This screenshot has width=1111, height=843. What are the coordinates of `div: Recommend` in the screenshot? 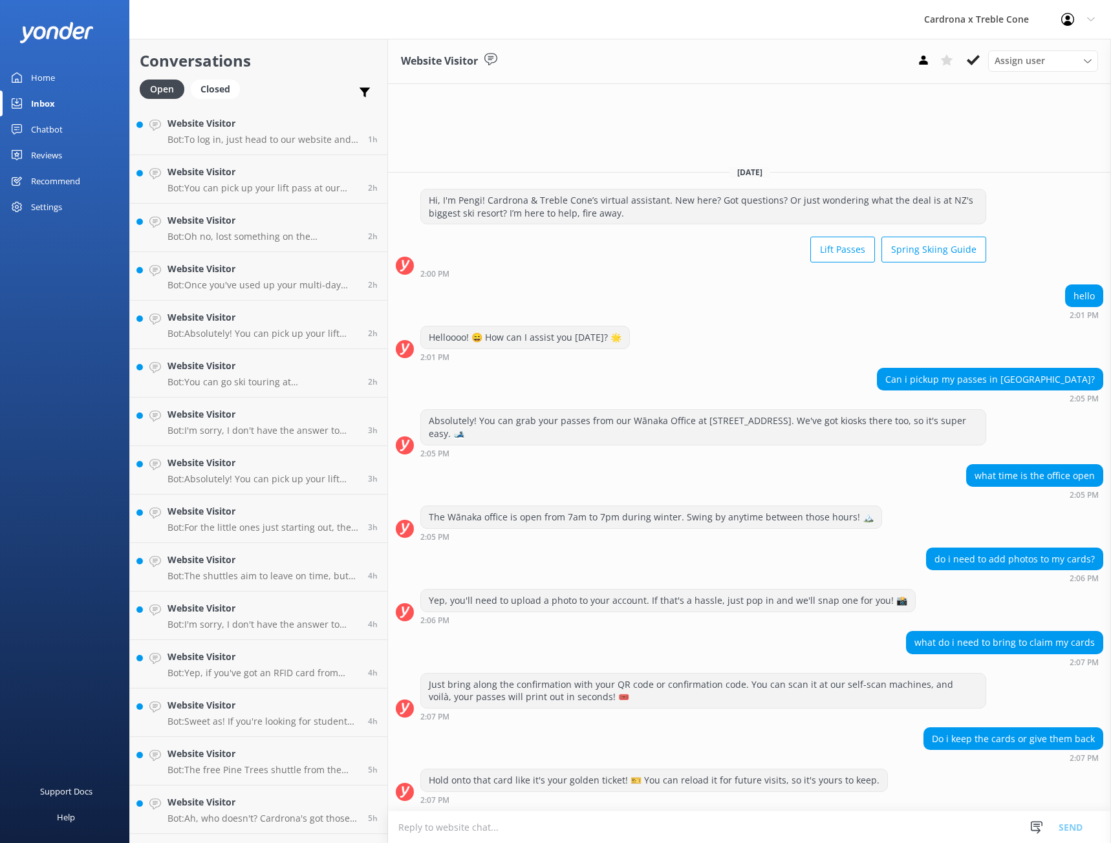 It's located at (56, 181).